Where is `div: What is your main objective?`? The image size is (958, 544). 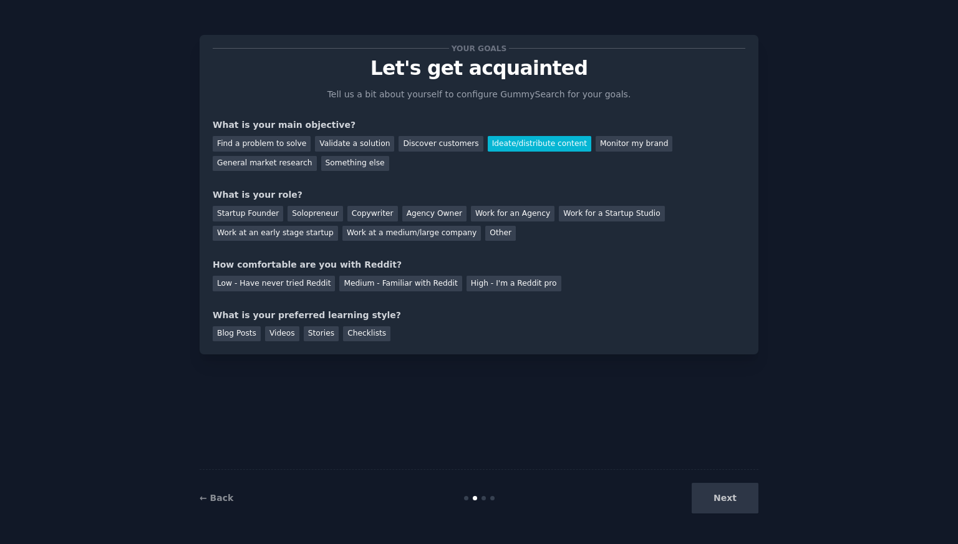 div: What is your main objective? is located at coordinates (479, 125).